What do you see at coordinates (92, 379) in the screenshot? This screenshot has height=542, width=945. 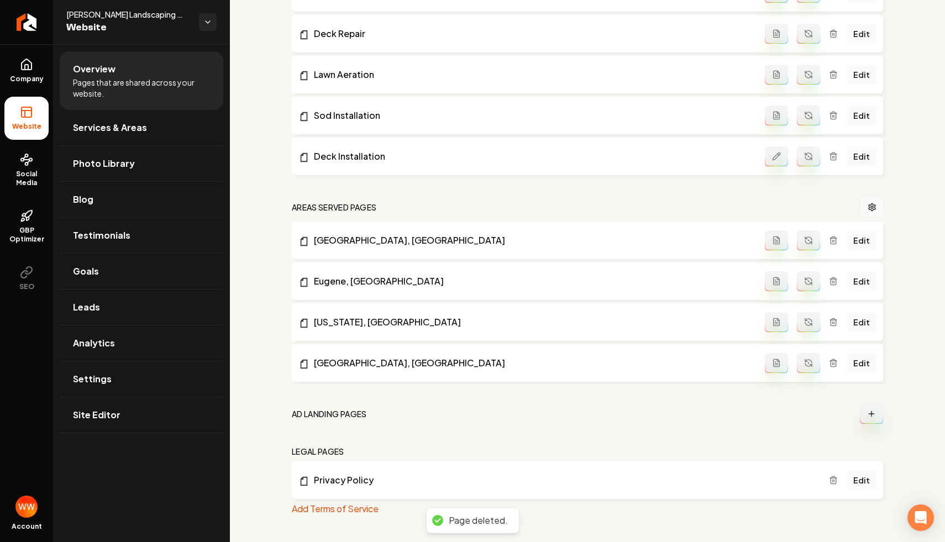 I see `span: Settings` at bounding box center [92, 379].